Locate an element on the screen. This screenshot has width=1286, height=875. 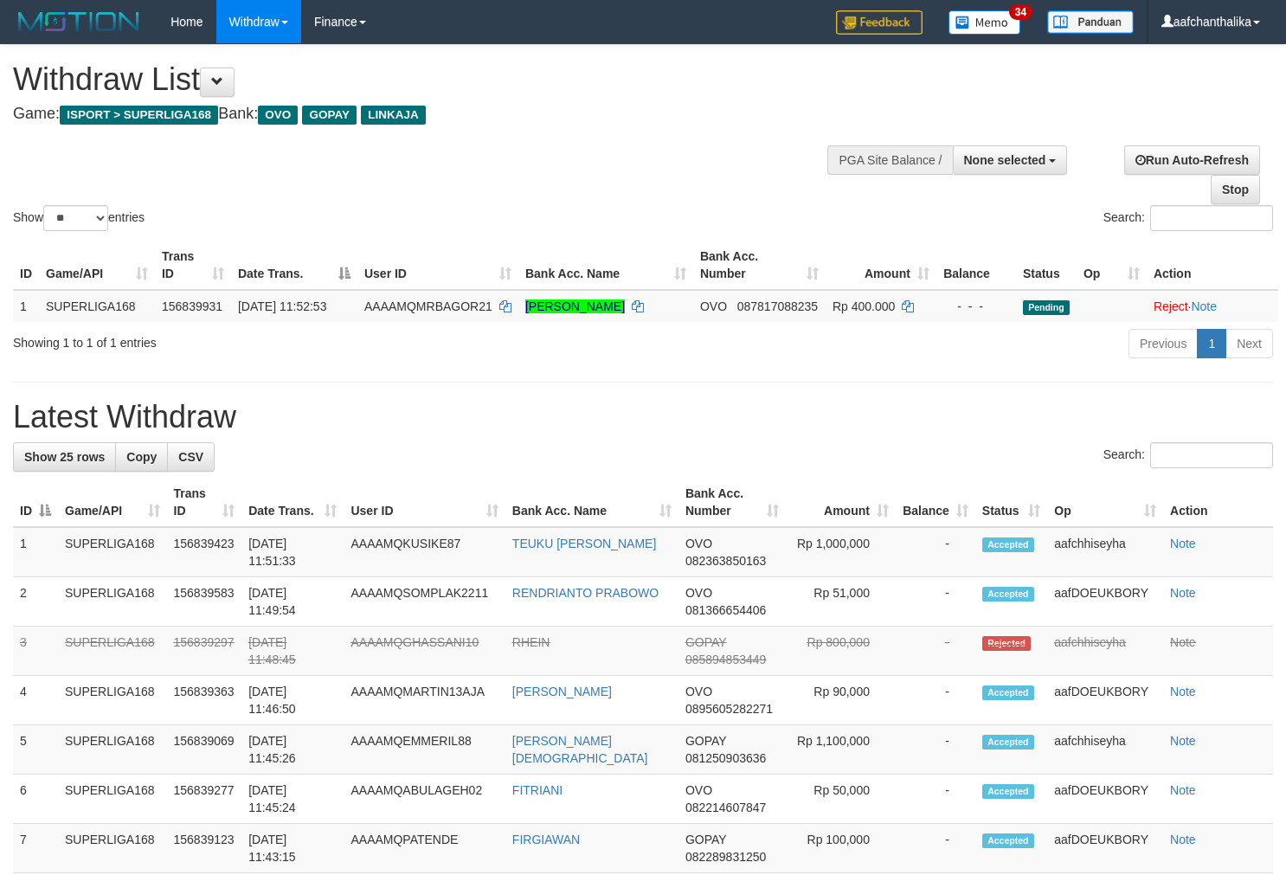
td: Rp 50,000 is located at coordinates (840, 799).